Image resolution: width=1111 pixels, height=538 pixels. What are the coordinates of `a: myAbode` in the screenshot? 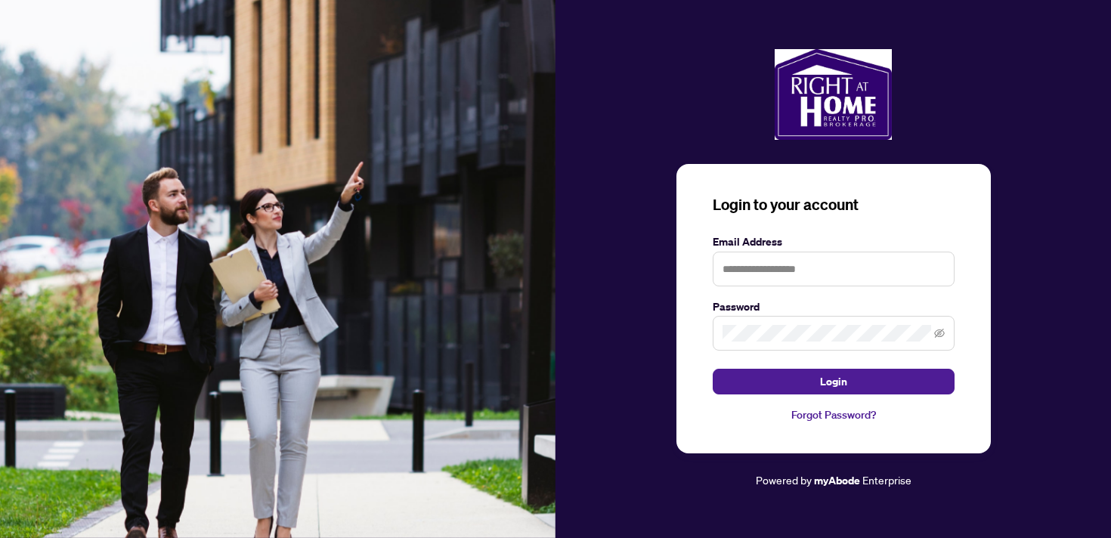 It's located at (836, 481).